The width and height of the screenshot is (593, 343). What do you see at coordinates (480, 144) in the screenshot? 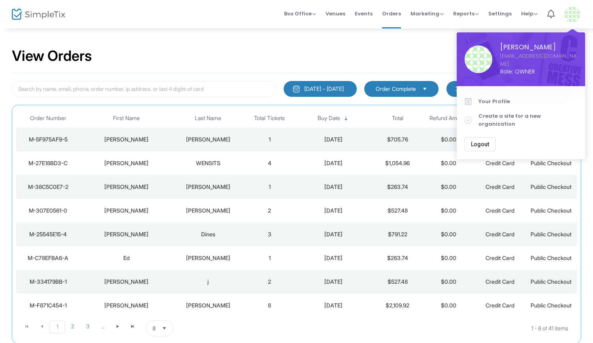
I see `span: Logout` at bounding box center [480, 144].